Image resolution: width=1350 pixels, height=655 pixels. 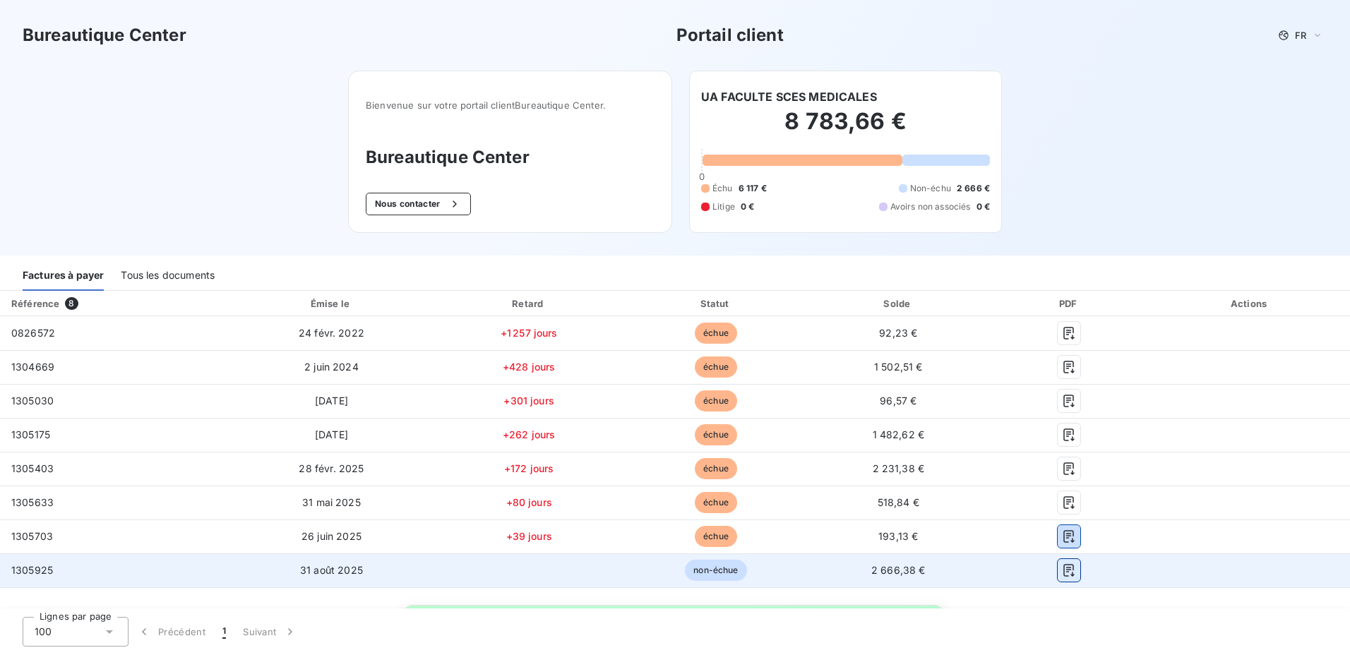 What do you see at coordinates (32, 536) in the screenshot?
I see `span: 1305703` at bounding box center [32, 536].